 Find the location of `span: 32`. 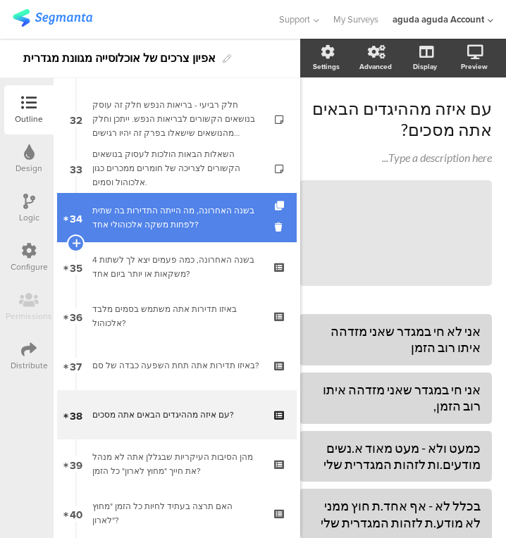

span: 32 is located at coordinates (76, 119).